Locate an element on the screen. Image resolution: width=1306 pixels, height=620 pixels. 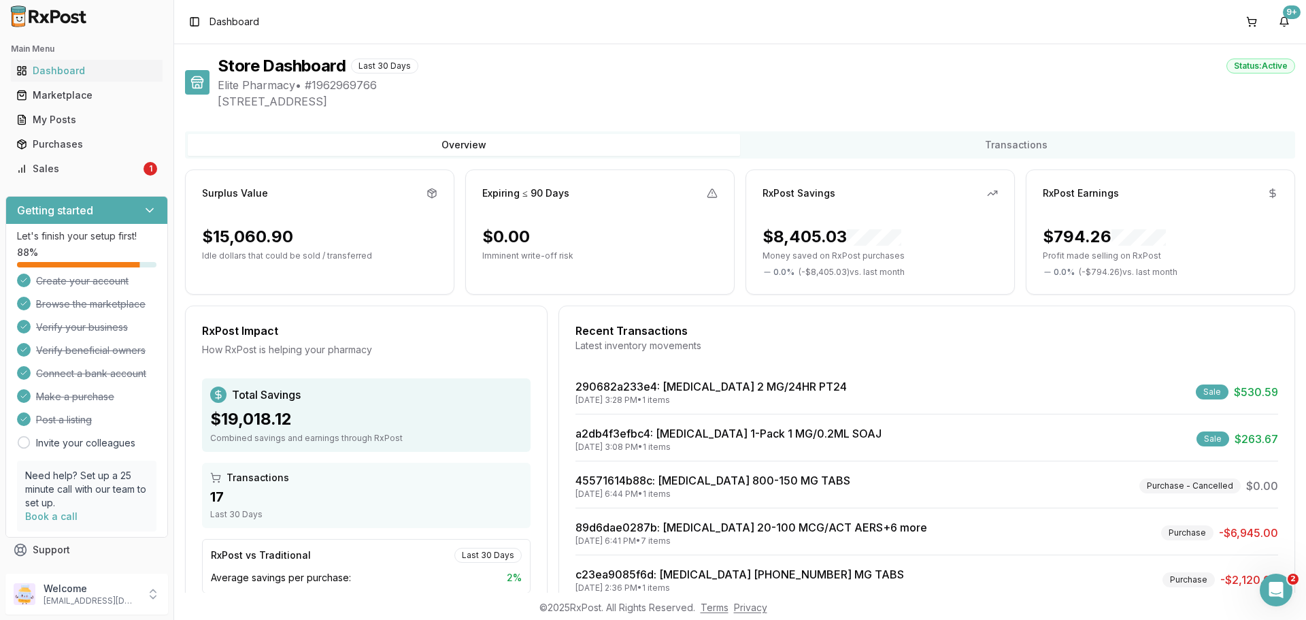
span: Dashboard is located at coordinates (234, 22).